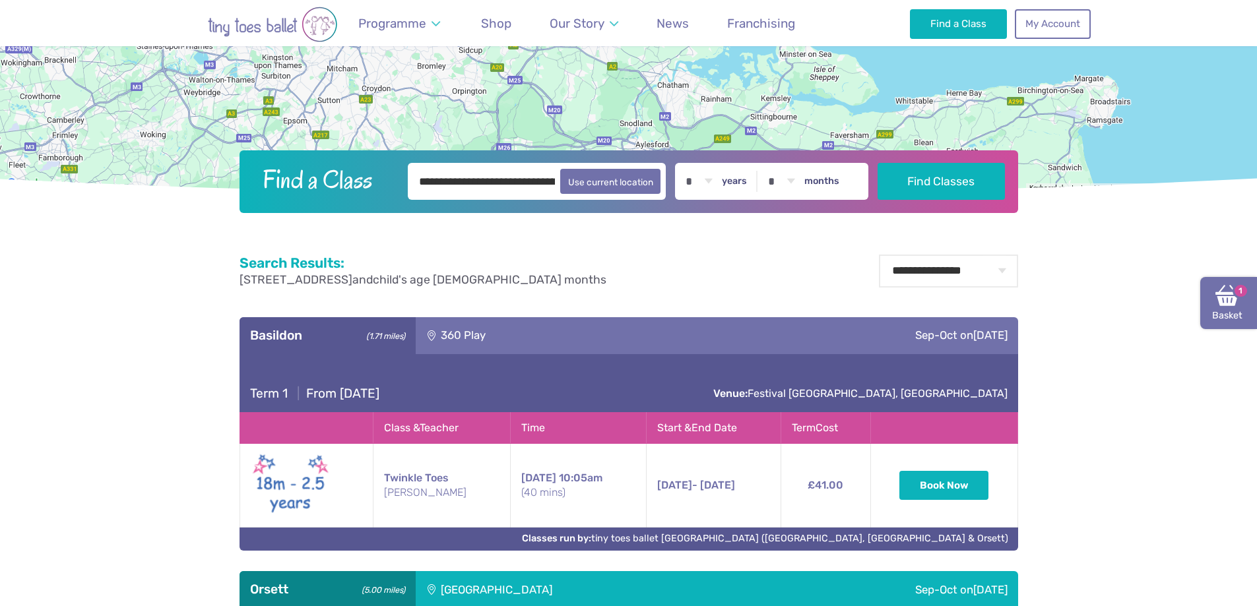 The width and height of the screenshot is (1257, 606). What do you see at coordinates (325, 179) in the screenshot?
I see `h2: Find a Class` at bounding box center [325, 179].